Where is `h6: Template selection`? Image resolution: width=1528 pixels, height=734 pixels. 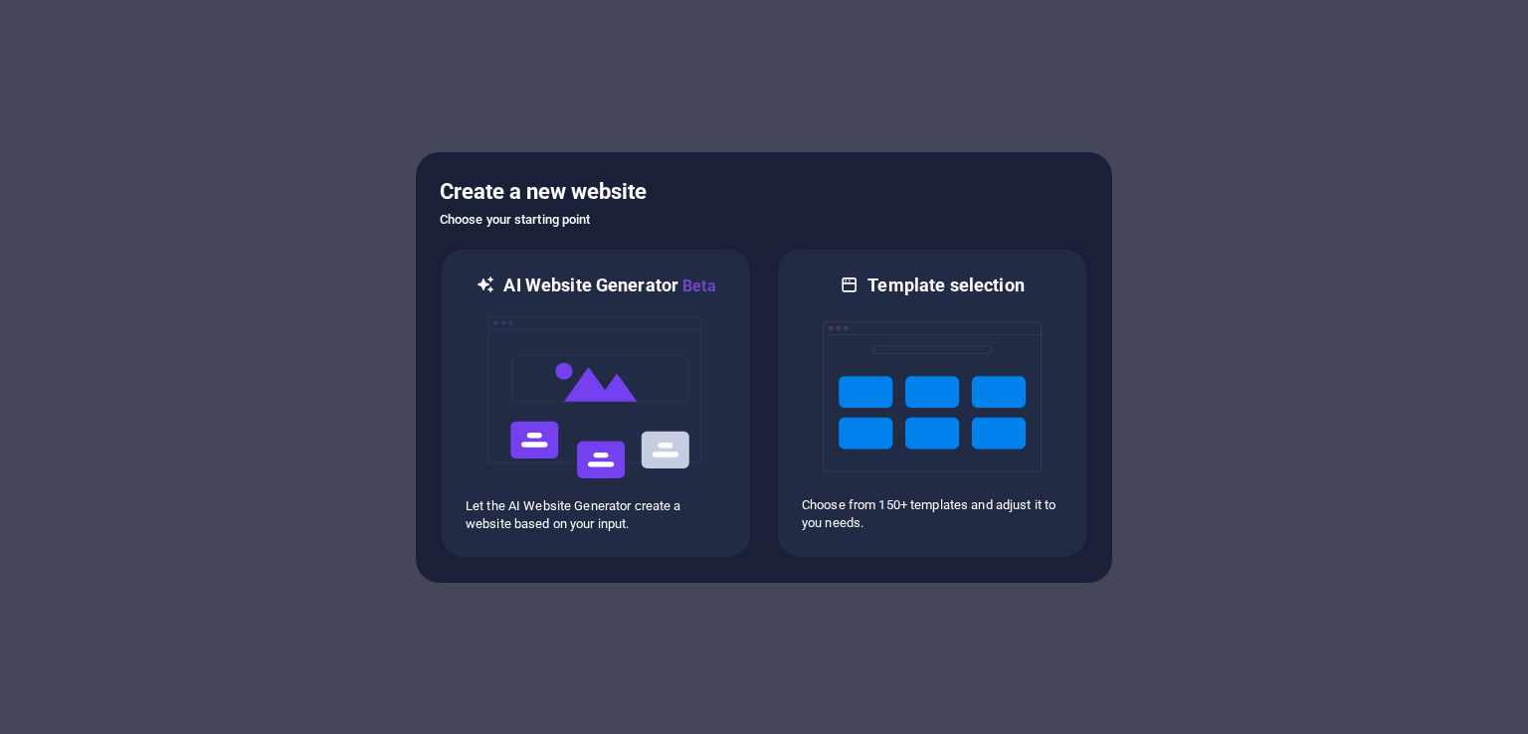
h6: Template selection is located at coordinates (945, 286).